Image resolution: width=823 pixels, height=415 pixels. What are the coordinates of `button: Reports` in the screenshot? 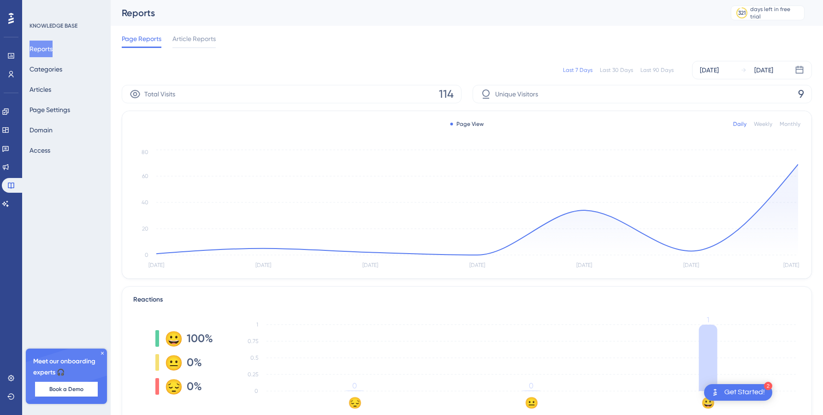 It's located at (41, 49).